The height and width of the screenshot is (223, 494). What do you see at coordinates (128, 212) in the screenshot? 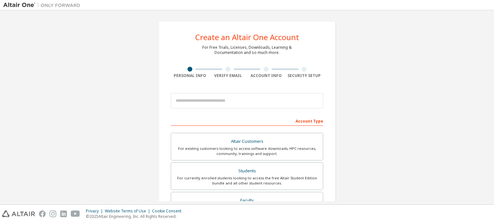
I see `div: Website Terms of Use` at bounding box center [128, 212].